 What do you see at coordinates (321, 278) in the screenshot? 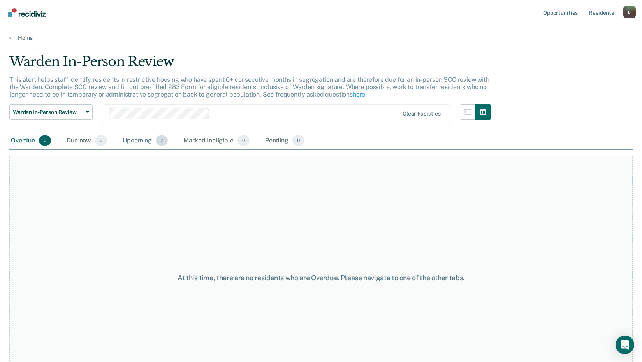
I see `div: At this time, there are no residents who are Overdue. Please navigate to one of the other tabs.` at bounding box center [321, 278].